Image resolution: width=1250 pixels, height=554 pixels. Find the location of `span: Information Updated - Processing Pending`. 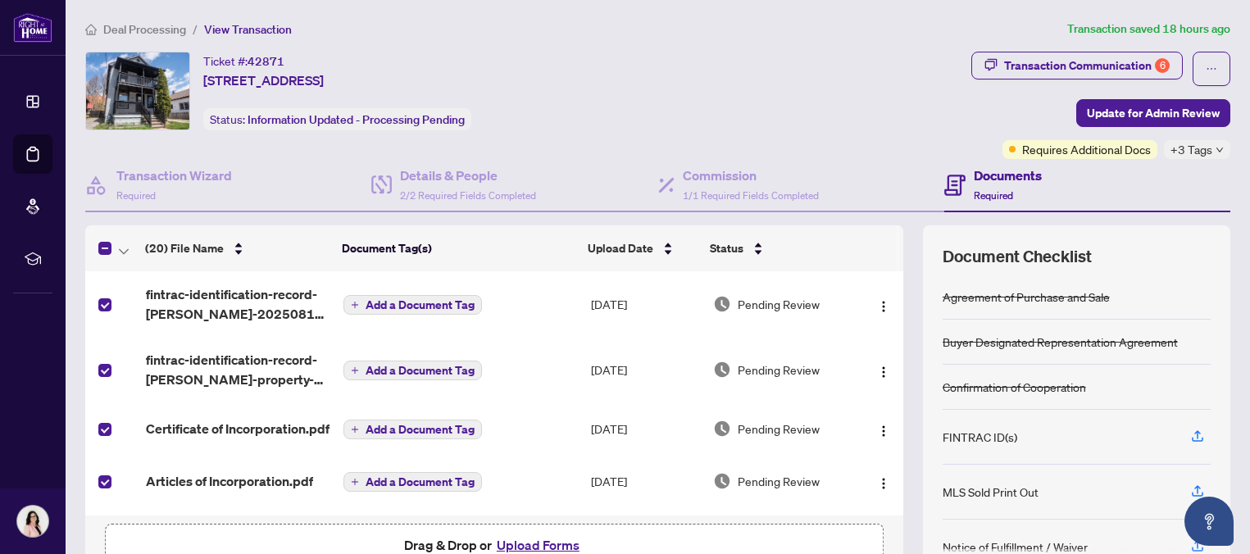

span: Information Updated - Processing Pending is located at coordinates (356, 120).